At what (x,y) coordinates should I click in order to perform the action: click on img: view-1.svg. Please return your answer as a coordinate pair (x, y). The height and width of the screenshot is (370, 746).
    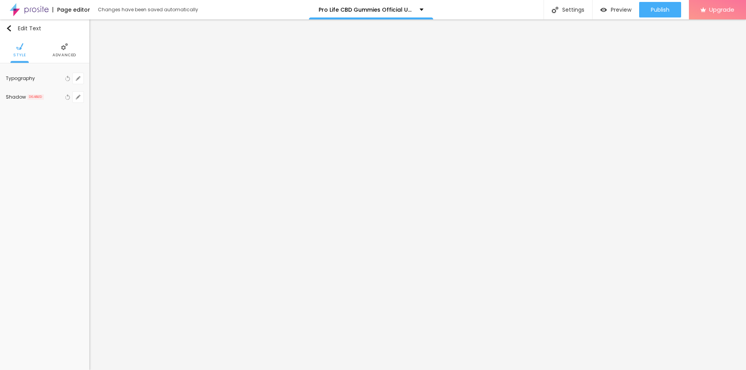
    Looking at the image, I should click on (603, 10).